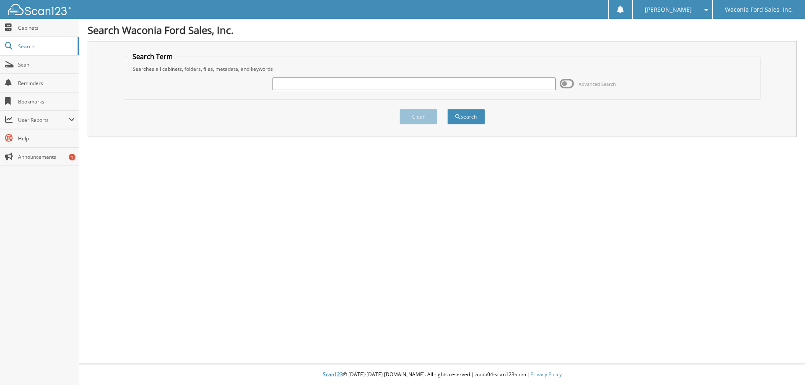 The image size is (805, 385). I want to click on span: Cabinets, so click(46, 28).